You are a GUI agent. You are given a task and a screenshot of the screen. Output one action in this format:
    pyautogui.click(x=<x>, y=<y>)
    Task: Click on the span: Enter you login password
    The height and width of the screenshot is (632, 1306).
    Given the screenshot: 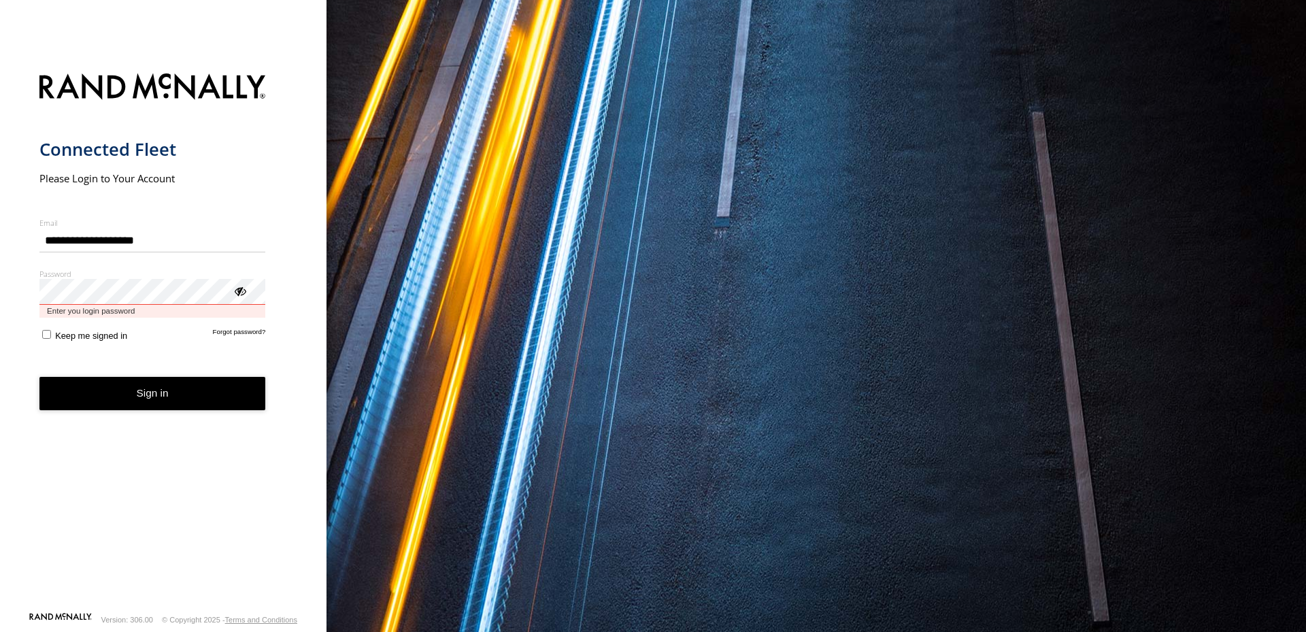 What is the action you would take?
    pyautogui.click(x=152, y=311)
    